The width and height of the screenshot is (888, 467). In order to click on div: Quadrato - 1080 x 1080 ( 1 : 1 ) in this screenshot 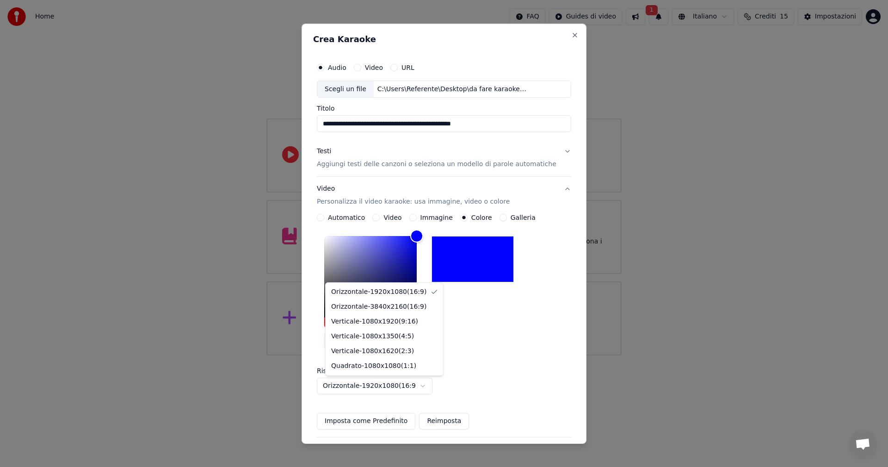, I will do `click(374, 366)`.